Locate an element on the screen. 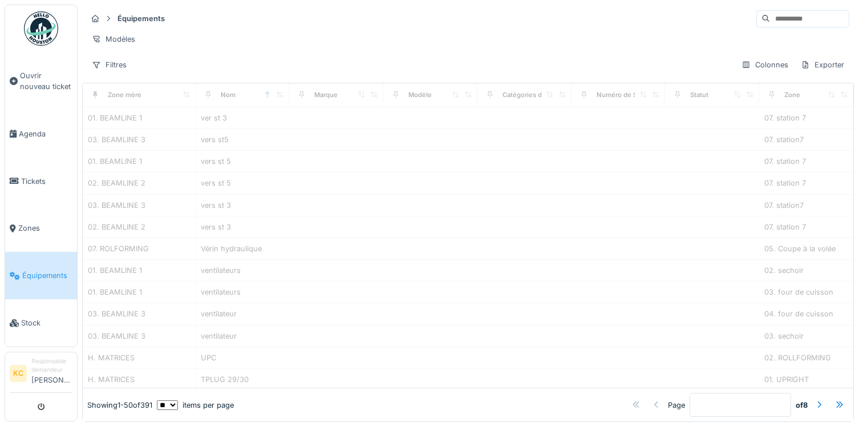  div: 03. four de cuisson is located at coordinates (799, 292).